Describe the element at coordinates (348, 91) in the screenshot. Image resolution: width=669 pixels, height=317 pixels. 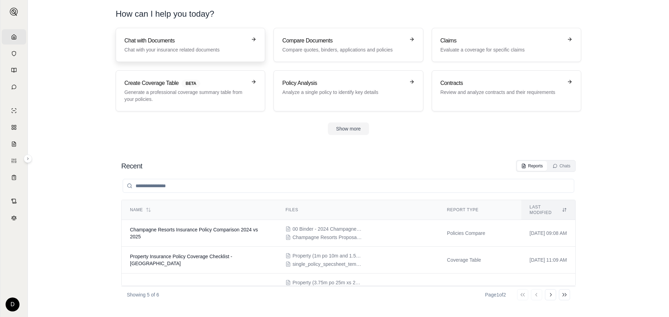
I see `a: Policy AnalysisAnalyze a single policy to identify key details` at that location.